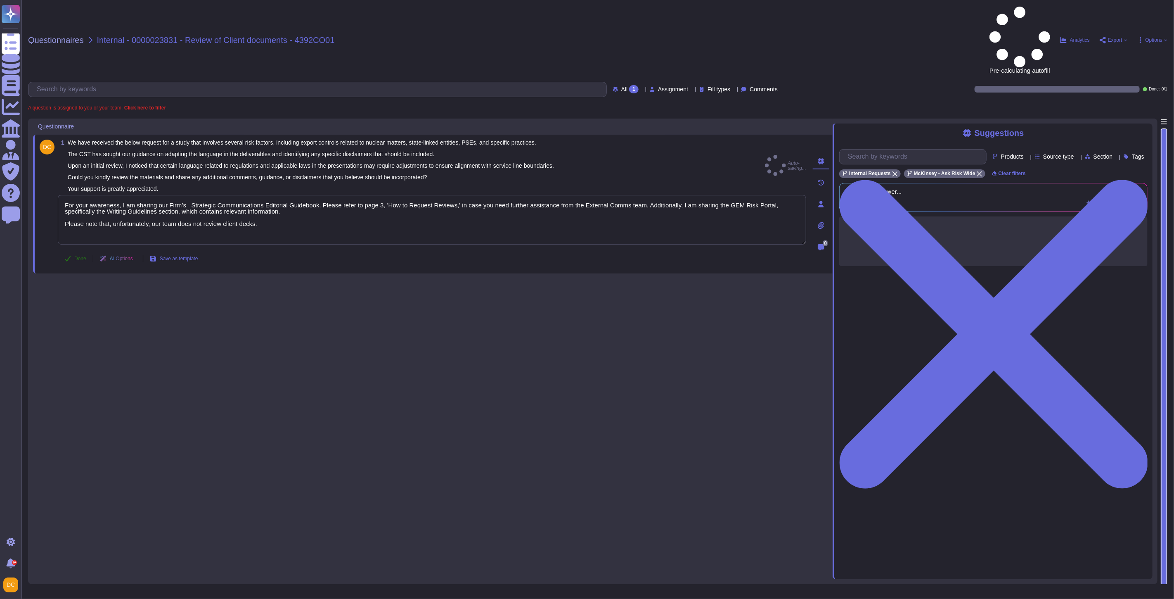 The image size is (1174, 599). I want to click on span: Auto-saving..., so click(786, 165).